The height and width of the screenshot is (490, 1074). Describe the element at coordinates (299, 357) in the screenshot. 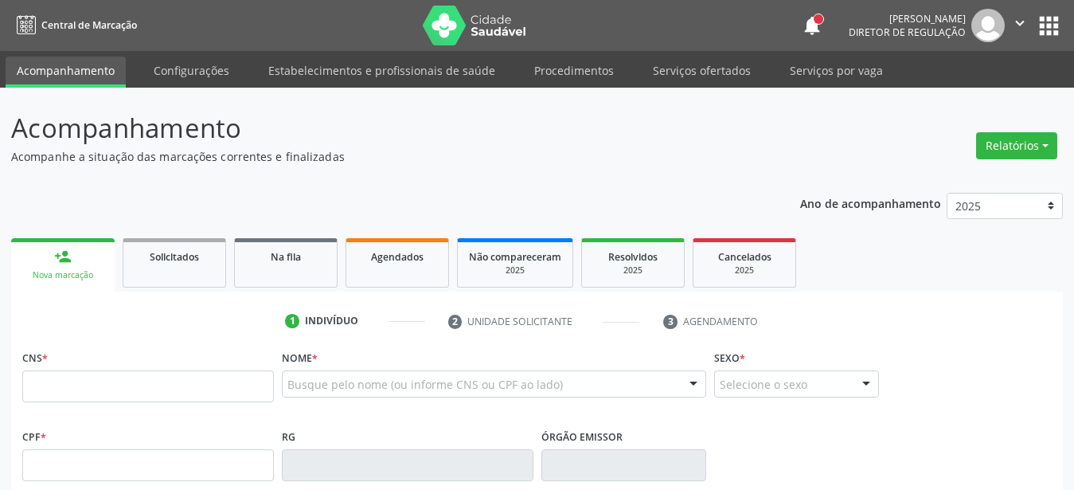

I see `label: Nome` at that location.